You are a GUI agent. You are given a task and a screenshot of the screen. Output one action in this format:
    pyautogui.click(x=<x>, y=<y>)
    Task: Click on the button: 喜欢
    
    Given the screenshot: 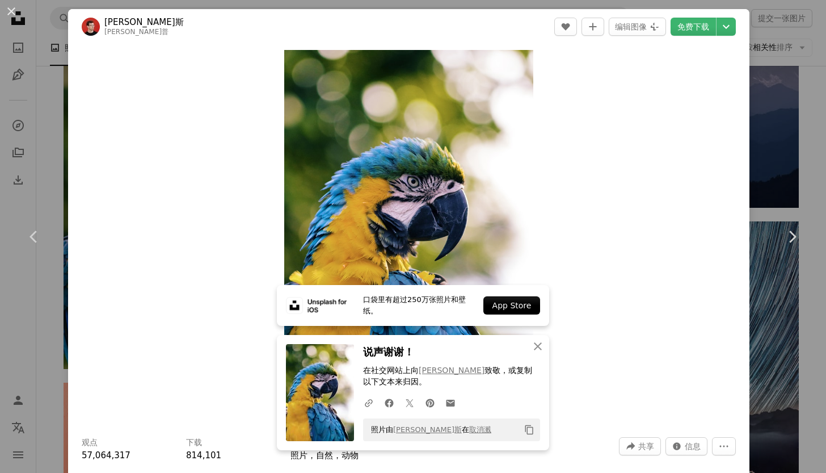 What is the action you would take?
    pyautogui.click(x=566, y=27)
    